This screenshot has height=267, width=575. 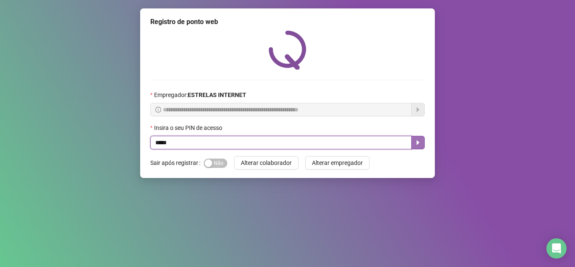 I want to click on strong: ESTRELAS INTERNET, so click(x=217, y=95).